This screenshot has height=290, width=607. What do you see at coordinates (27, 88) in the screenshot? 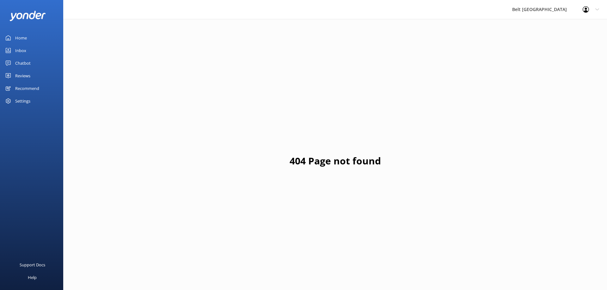
I see `div: Recommend` at bounding box center [27, 88].